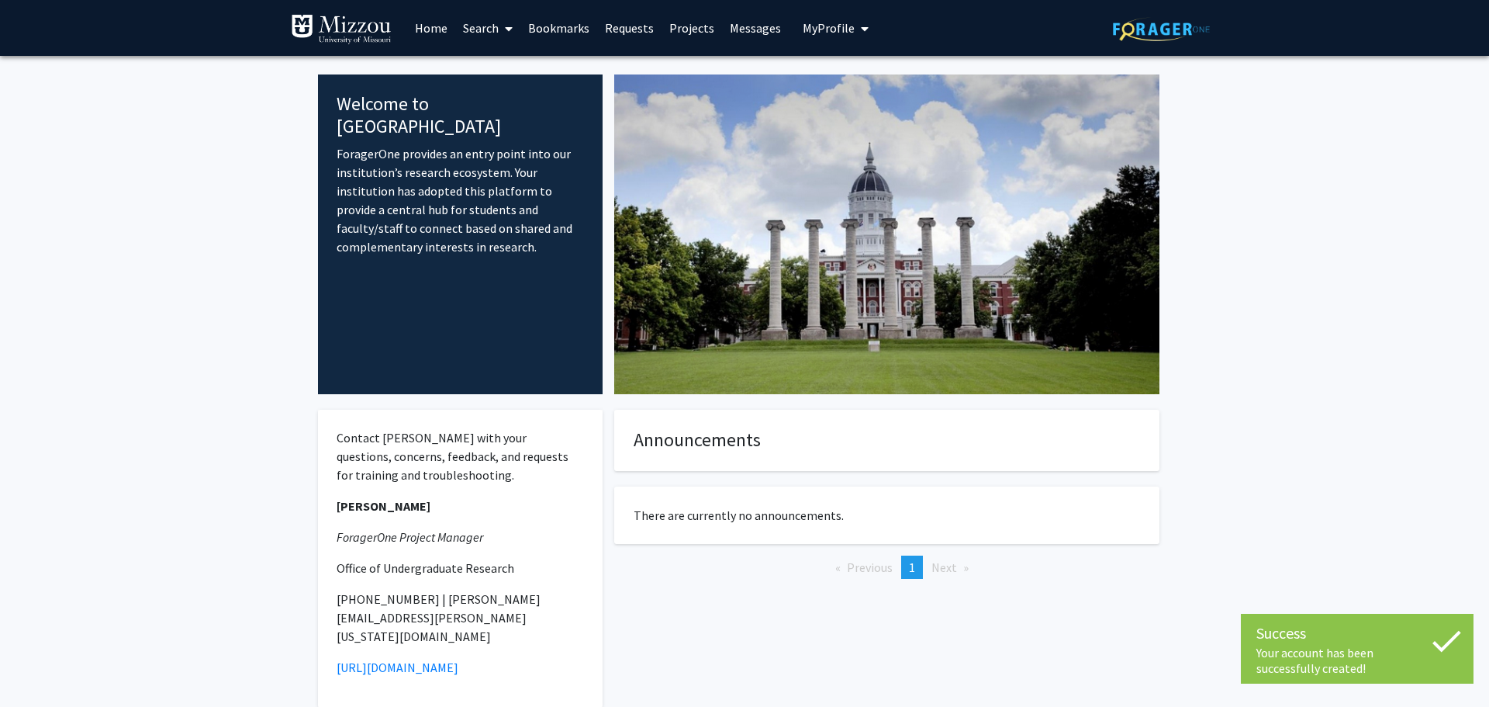  Describe the element at coordinates (410, 537) in the screenshot. I see `em: ForagerOne Project Manager` at that location.